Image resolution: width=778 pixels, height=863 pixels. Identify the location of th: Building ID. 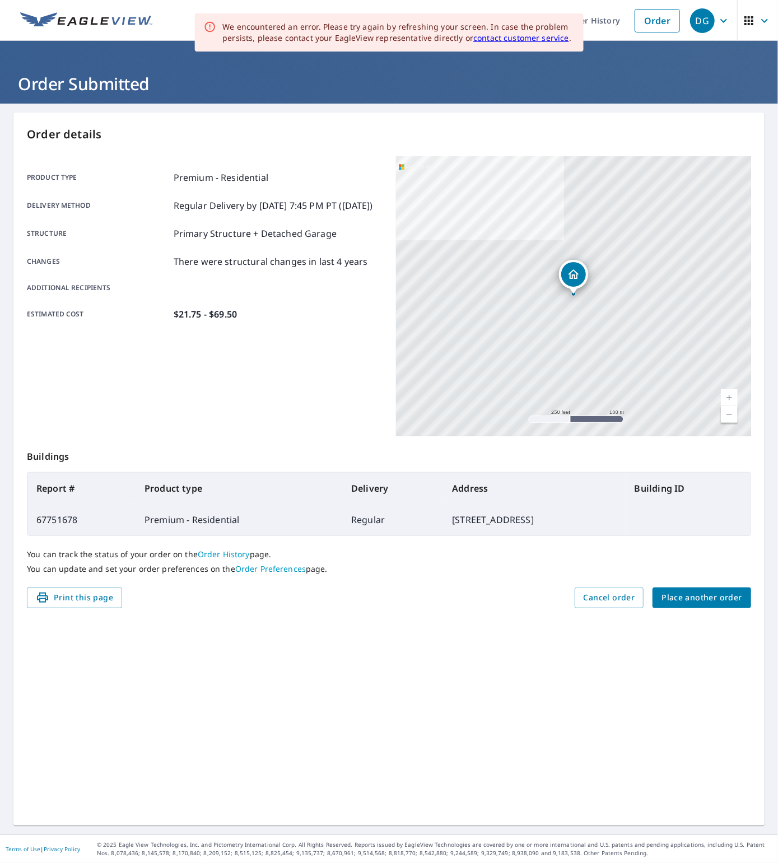
(688, 488).